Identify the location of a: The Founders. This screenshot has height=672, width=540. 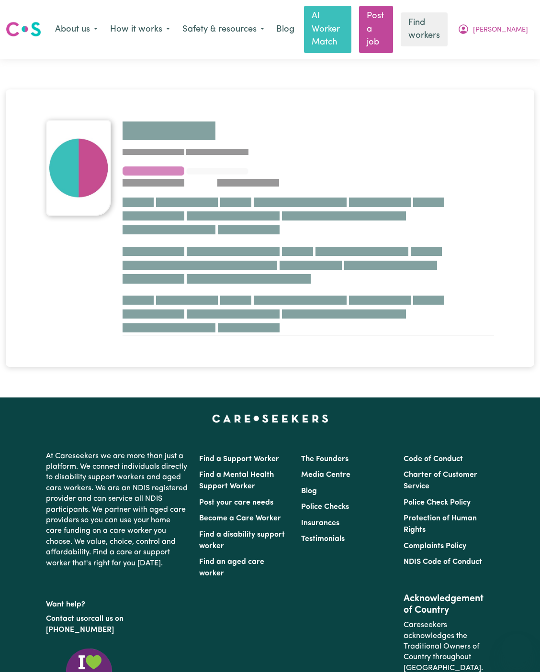
(324, 459).